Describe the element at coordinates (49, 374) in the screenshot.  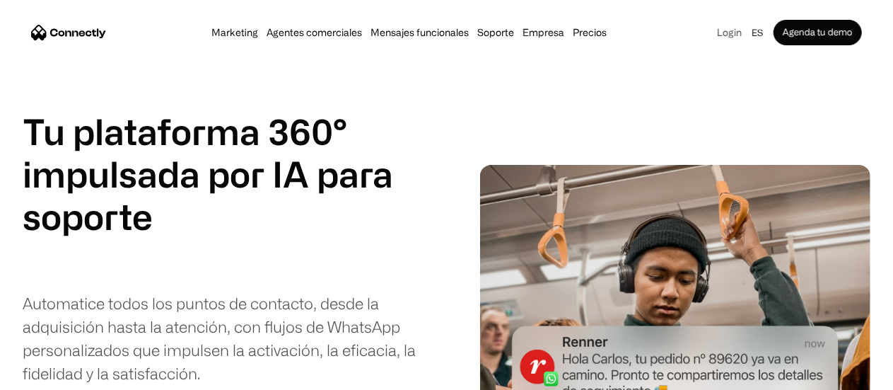
I see `aside: Language selected: Español` at that location.